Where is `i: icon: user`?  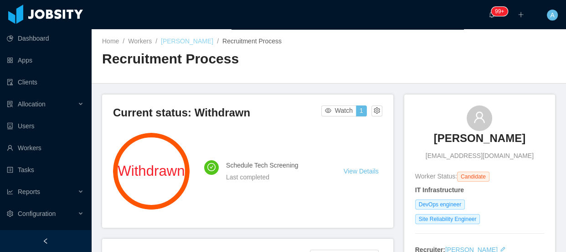 i: icon: user is located at coordinates (480, 117).